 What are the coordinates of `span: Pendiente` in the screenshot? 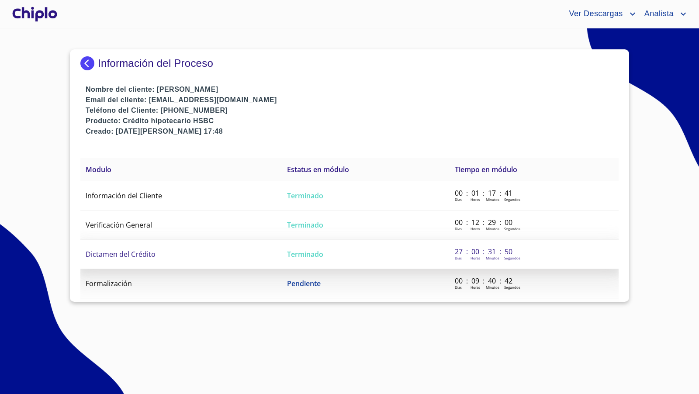 It's located at (304, 284).